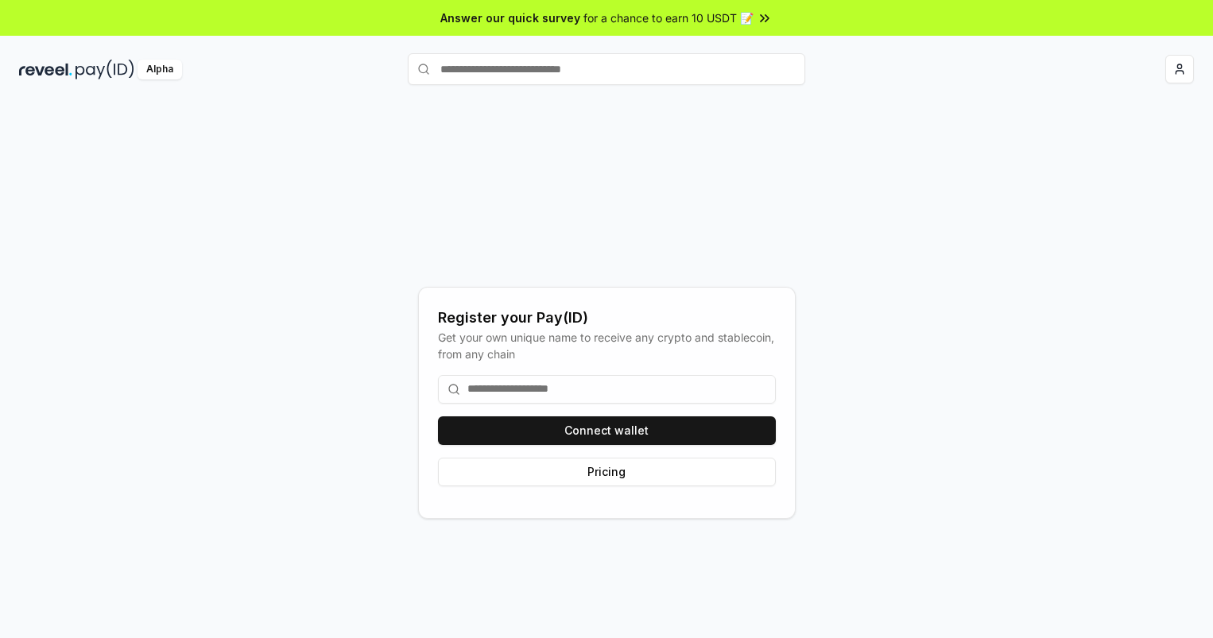 The image size is (1213, 638). What do you see at coordinates (45, 69) in the screenshot?
I see `img: reveel_dark` at bounding box center [45, 69].